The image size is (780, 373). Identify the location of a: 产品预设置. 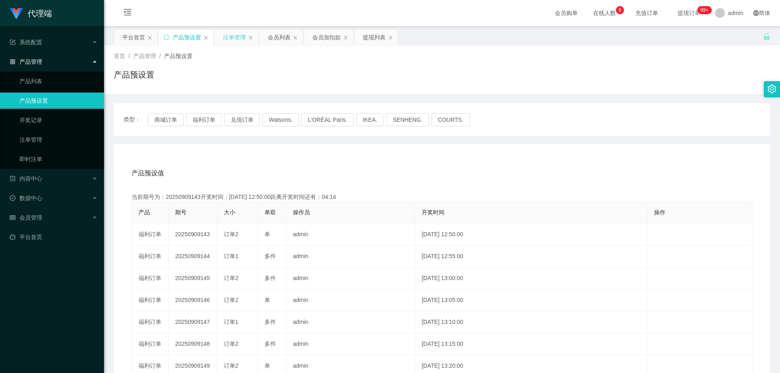
(58, 101).